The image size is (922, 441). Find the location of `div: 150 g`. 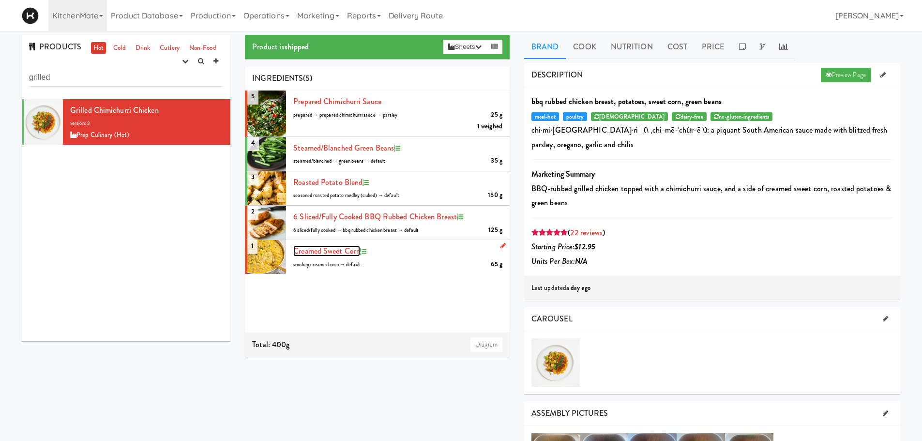

div: 150 g is located at coordinates (495, 195).